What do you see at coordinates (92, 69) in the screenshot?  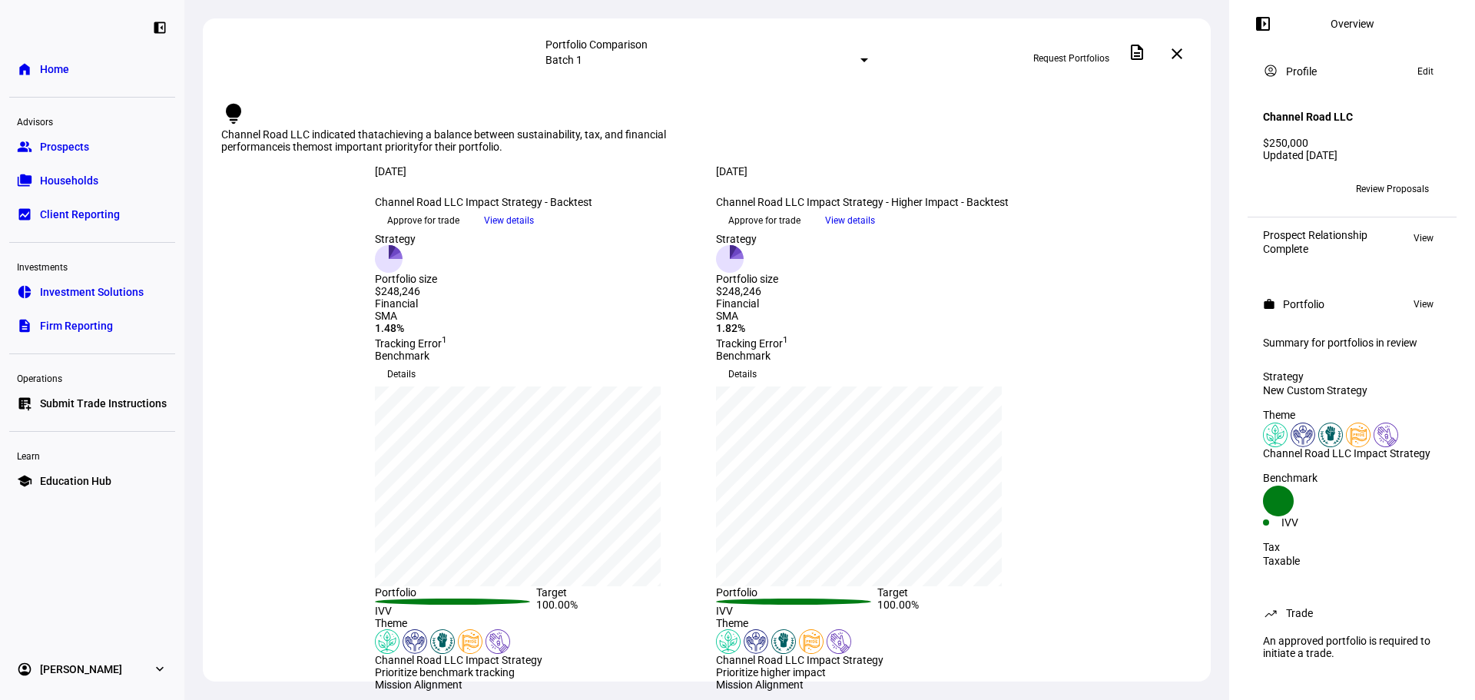 I see `a: homeHome` at bounding box center [92, 69].